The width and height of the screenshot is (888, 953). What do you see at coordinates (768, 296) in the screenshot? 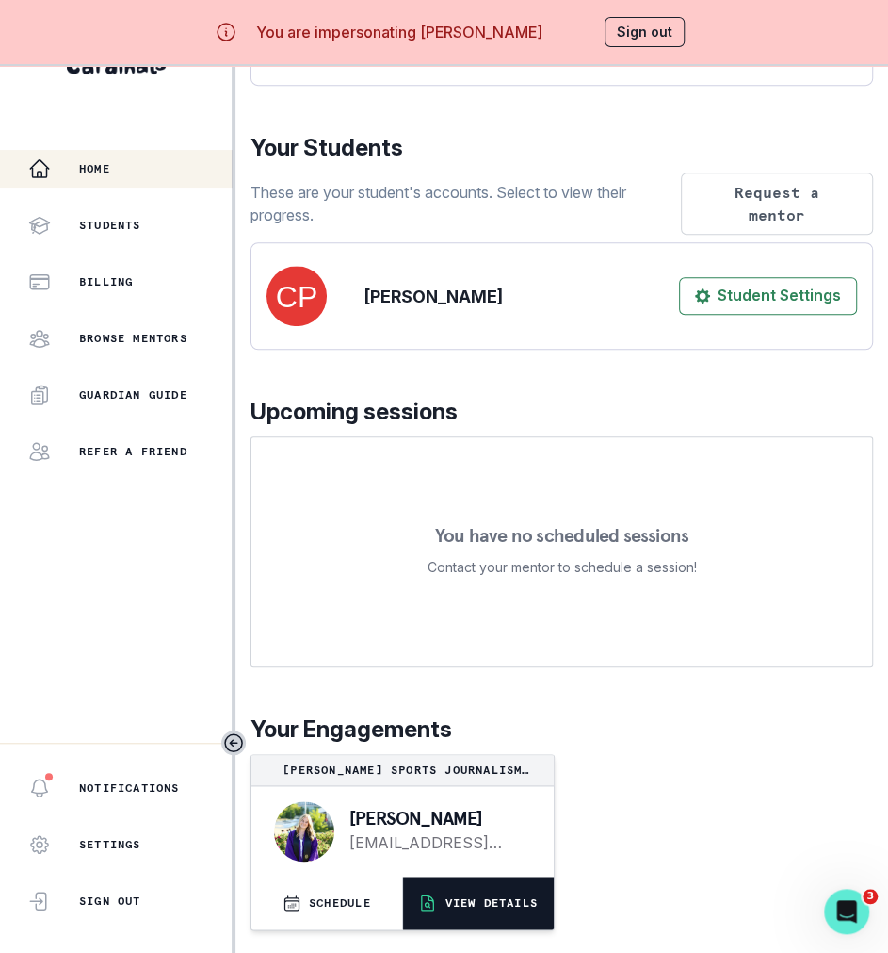
I see `button: Student Settings` at bounding box center [768, 296].